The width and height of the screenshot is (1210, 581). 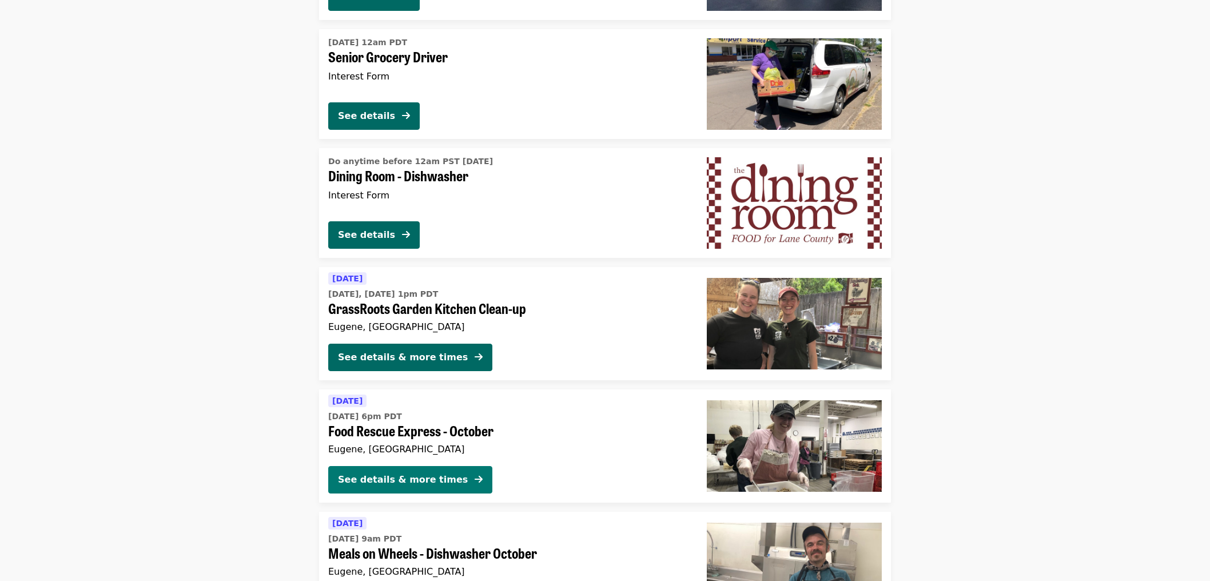 What do you see at coordinates (794, 324) in the screenshot?
I see `img: GrassRoots Garden Kitchen Clean-up organized by Food for Lane County` at bounding box center [794, 324].